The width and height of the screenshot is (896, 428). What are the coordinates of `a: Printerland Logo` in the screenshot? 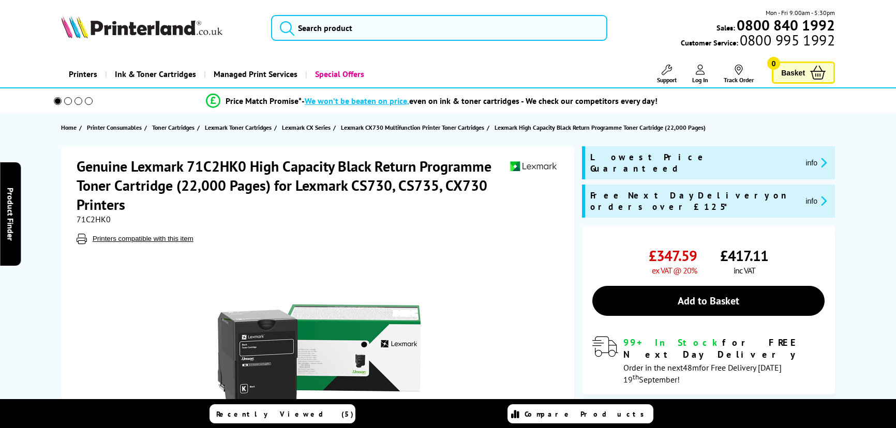 It's located at (159, 28).